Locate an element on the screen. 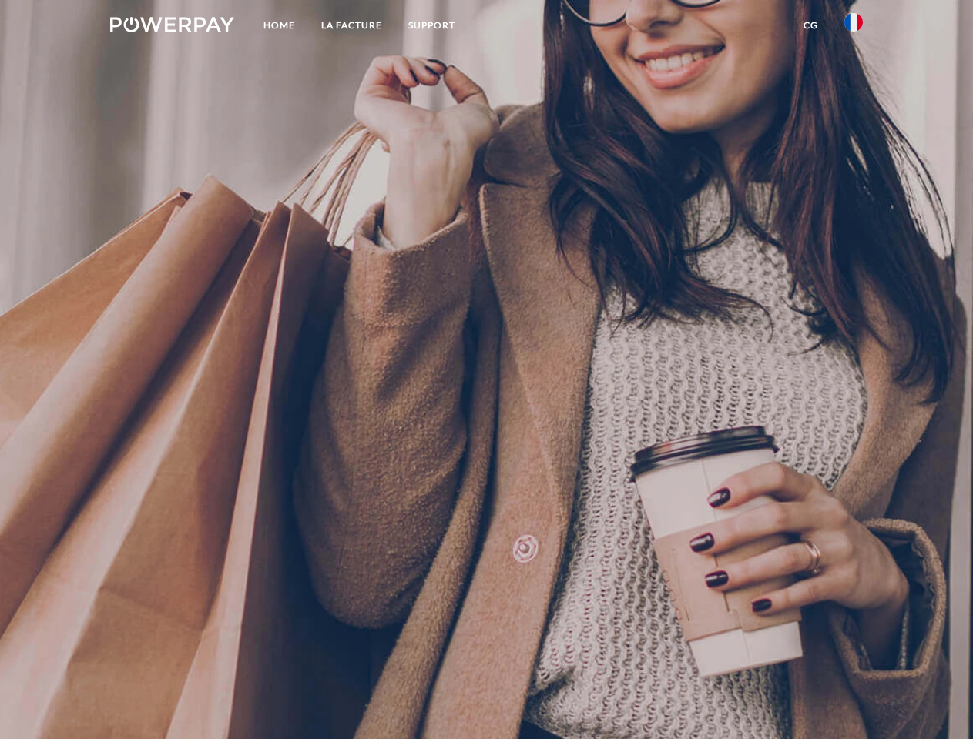 Image resolution: width=973 pixels, height=739 pixels. img: logo-powerpay-white.svg is located at coordinates (172, 25).